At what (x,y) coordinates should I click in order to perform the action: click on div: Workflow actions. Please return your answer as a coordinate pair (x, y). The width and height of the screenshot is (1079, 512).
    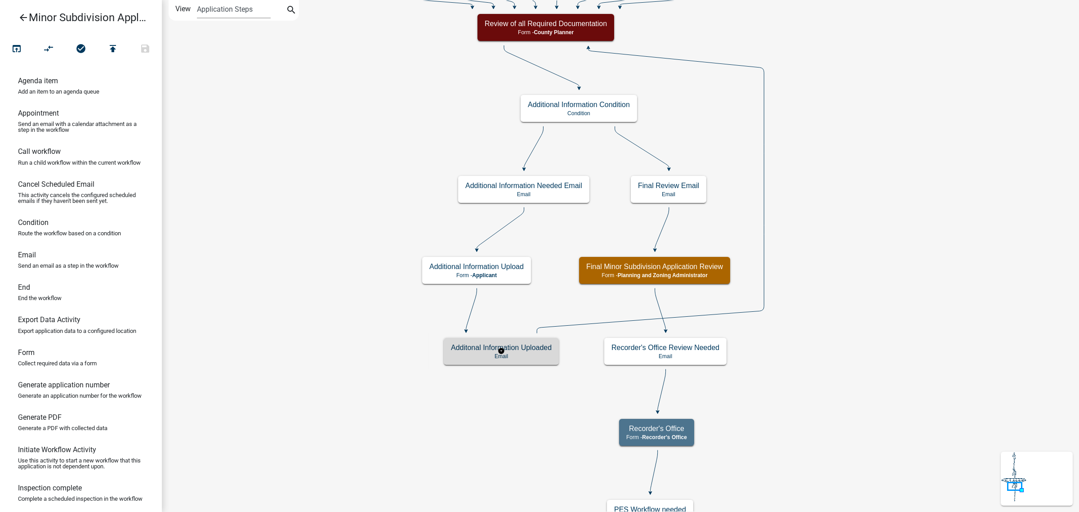
    Looking at the image, I should click on (81, 50).